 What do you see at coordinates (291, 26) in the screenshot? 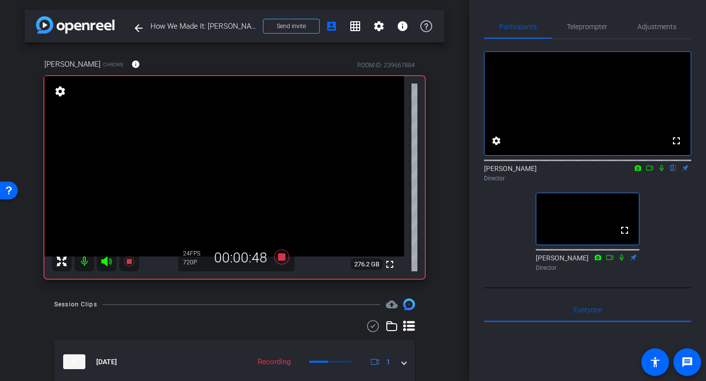
I see `span: Send invite` at bounding box center [291, 26].